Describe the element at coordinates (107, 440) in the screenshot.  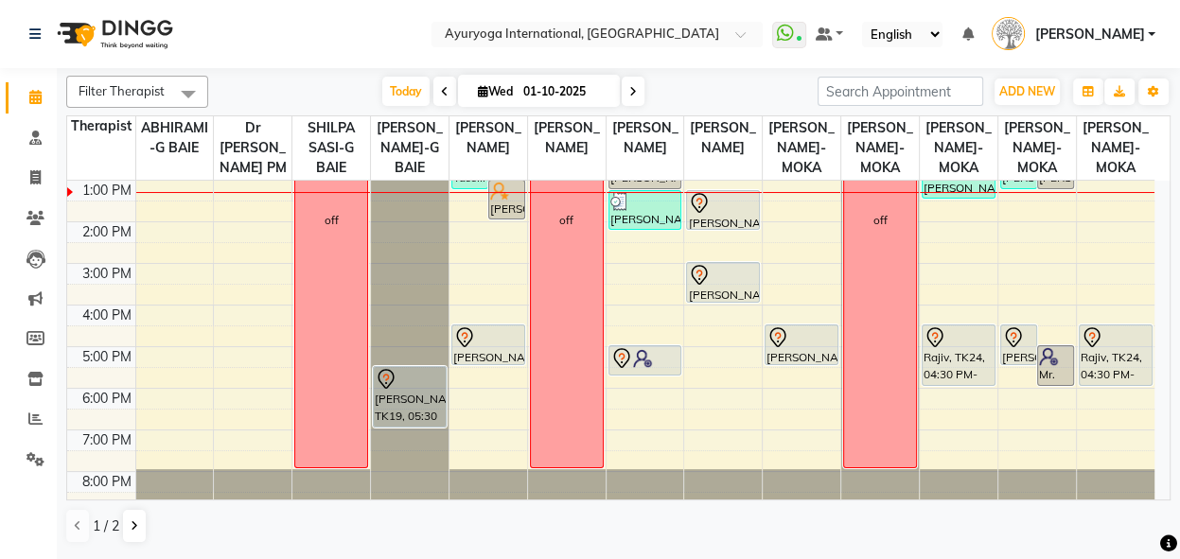
I see `div: 7:00 PM` at that location.